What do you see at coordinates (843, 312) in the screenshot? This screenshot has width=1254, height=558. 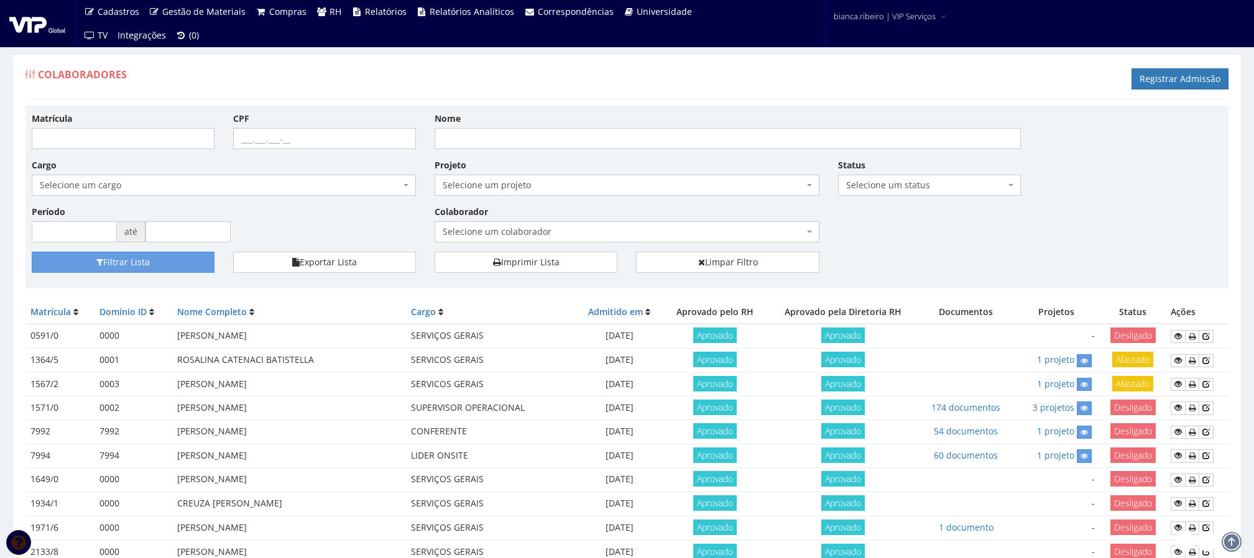 I see `th: Aprovado pela Diretoria RH` at bounding box center [843, 312].